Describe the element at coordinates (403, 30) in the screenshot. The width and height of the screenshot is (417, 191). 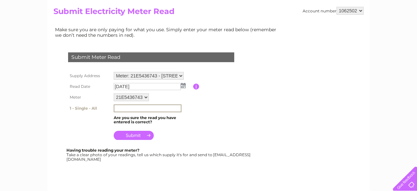
I see `a: Log out` at that location.